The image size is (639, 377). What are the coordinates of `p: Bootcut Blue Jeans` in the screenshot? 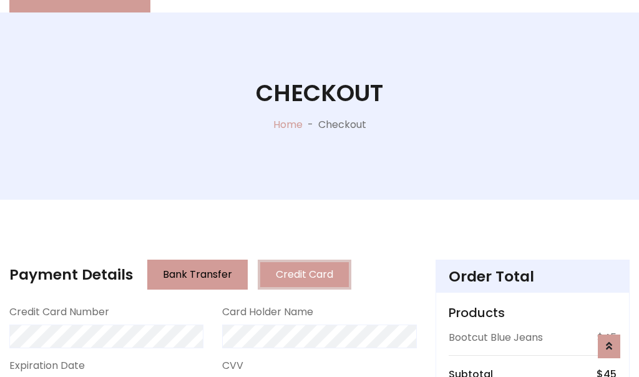 It's located at (496, 338).